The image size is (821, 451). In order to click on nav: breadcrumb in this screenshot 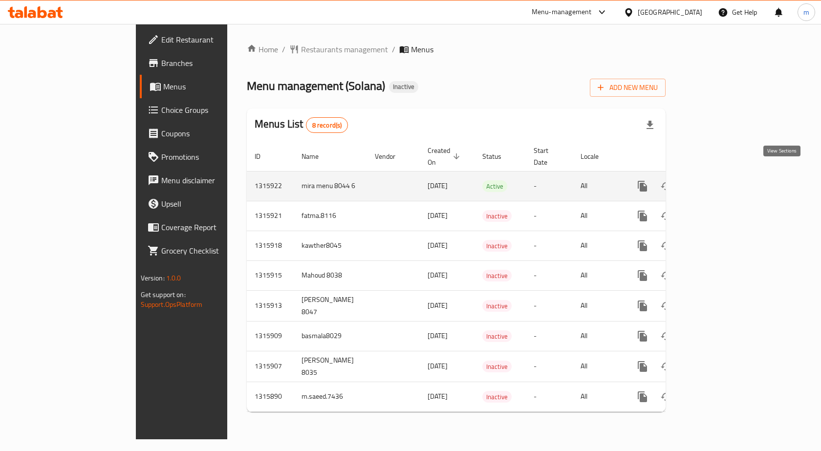, I will do `click(456, 49)`.